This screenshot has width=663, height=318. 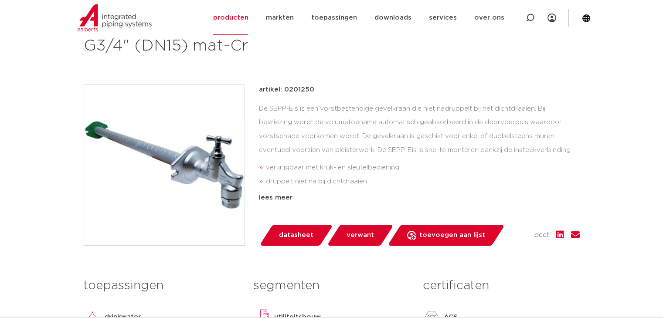 What do you see at coordinates (162, 286) in the screenshot?
I see `h3: toepassingen` at bounding box center [162, 286].